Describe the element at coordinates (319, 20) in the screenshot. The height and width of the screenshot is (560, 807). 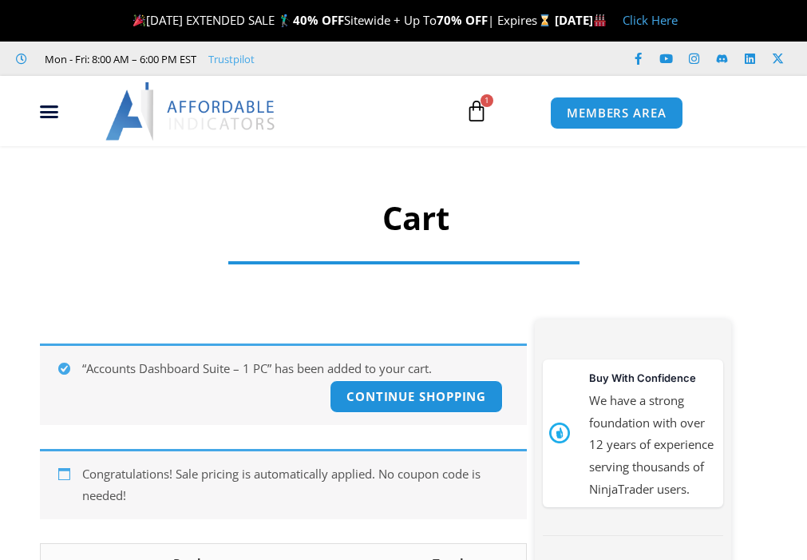
I see `strong: 40% OFF` at that location.